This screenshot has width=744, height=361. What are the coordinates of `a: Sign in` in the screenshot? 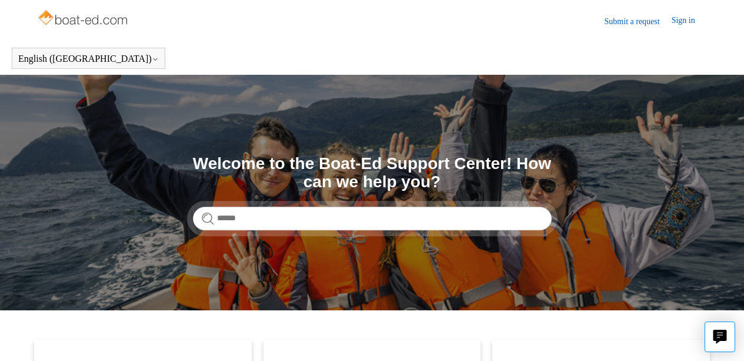 It's located at (690, 21).